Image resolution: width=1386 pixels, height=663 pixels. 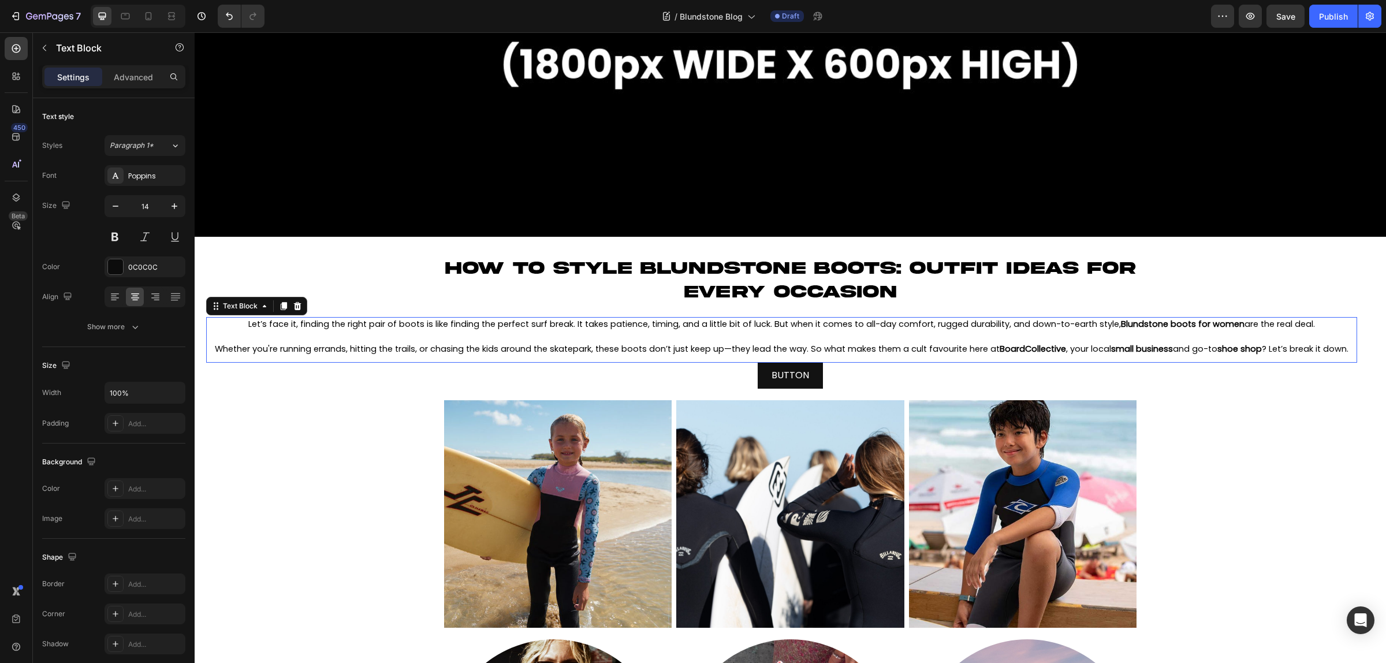 What do you see at coordinates (1285, 16) in the screenshot?
I see `button: Save` at bounding box center [1285, 16].